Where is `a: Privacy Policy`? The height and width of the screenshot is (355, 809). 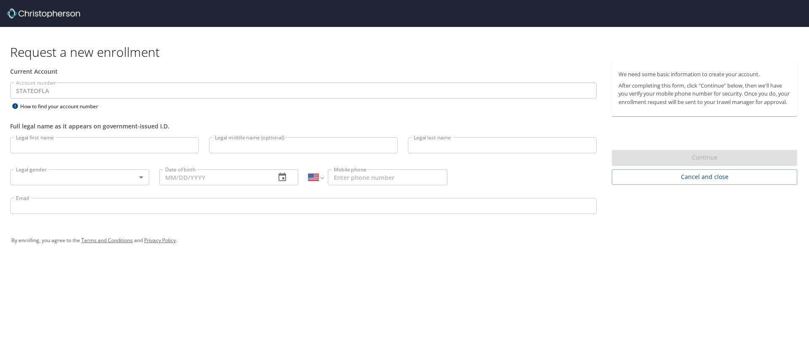 a: Privacy Policy is located at coordinates (160, 240).